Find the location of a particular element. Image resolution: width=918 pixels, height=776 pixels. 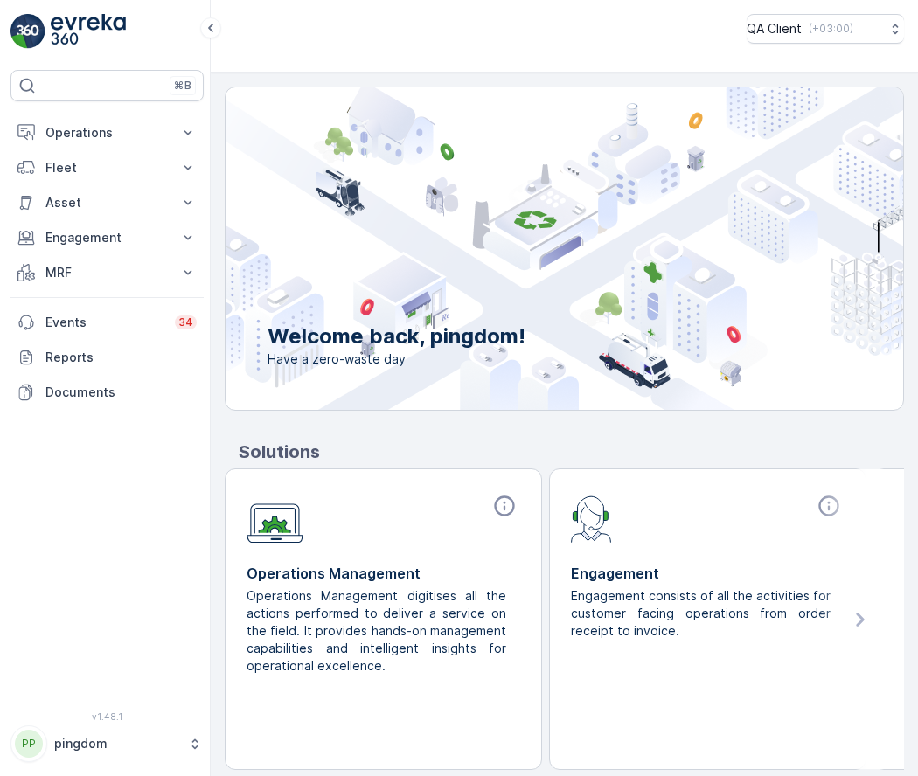

span: v 1.48.1 is located at coordinates (107, 717).